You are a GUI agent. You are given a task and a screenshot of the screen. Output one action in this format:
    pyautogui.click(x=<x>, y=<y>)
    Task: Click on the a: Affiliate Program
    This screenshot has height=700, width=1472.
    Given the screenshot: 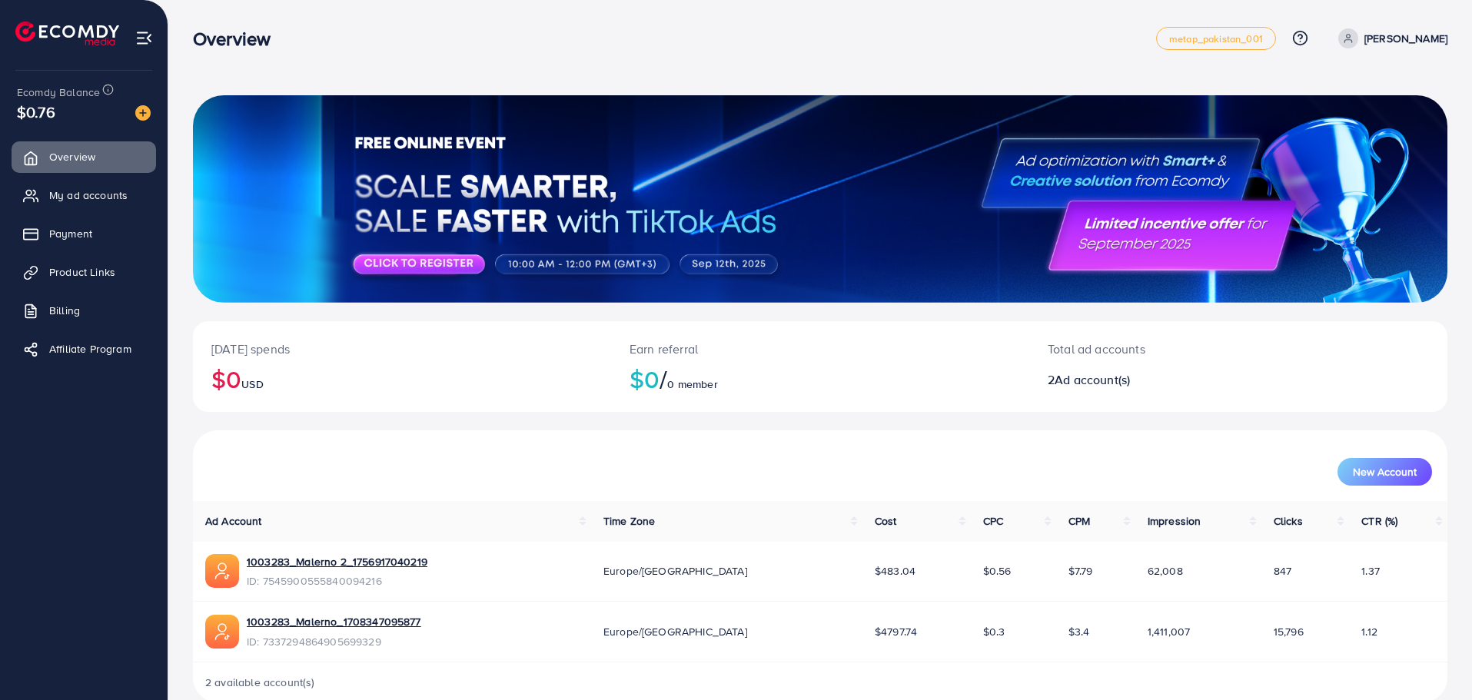 What is the action you would take?
    pyautogui.click(x=84, y=349)
    